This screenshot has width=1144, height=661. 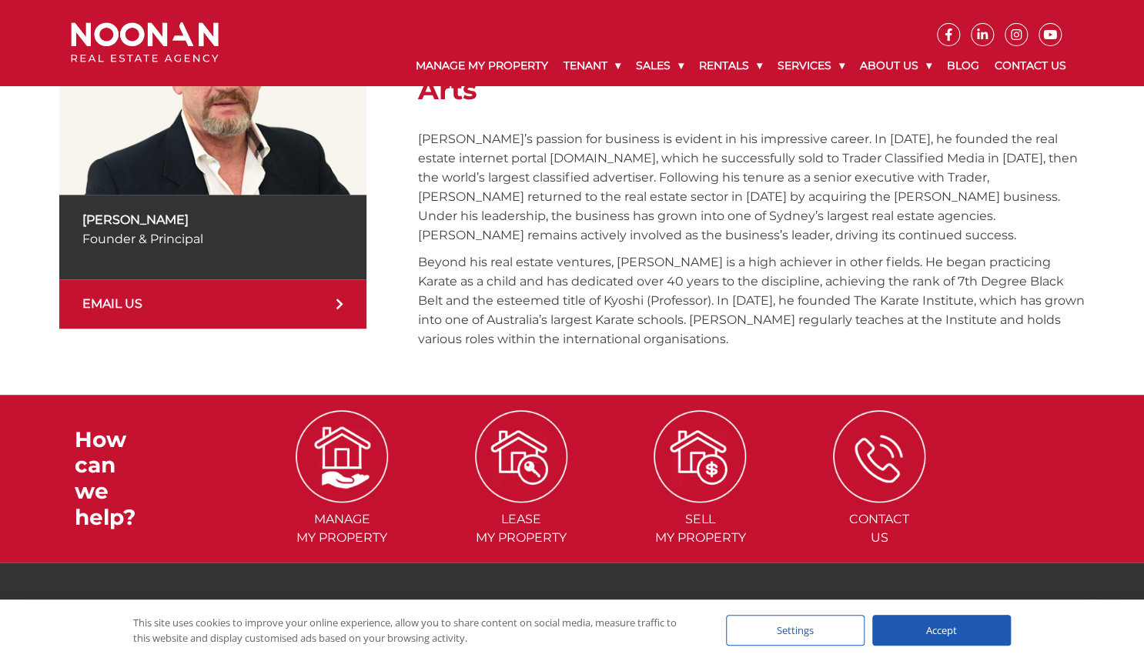 What do you see at coordinates (942, 631) in the screenshot?
I see `div: Accept` at bounding box center [942, 631].